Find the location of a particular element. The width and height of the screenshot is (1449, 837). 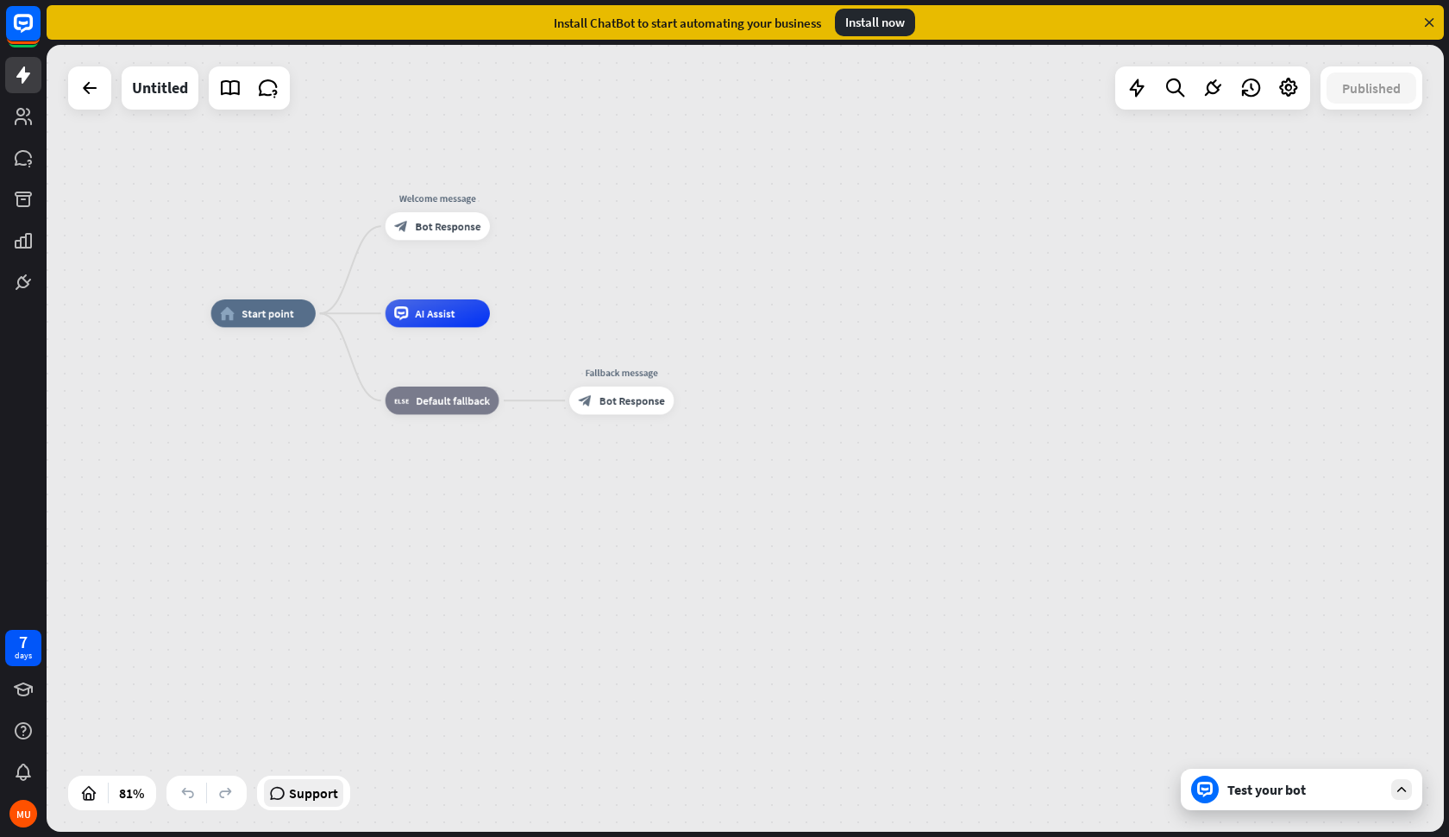

button: Published is located at coordinates (1372, 88).